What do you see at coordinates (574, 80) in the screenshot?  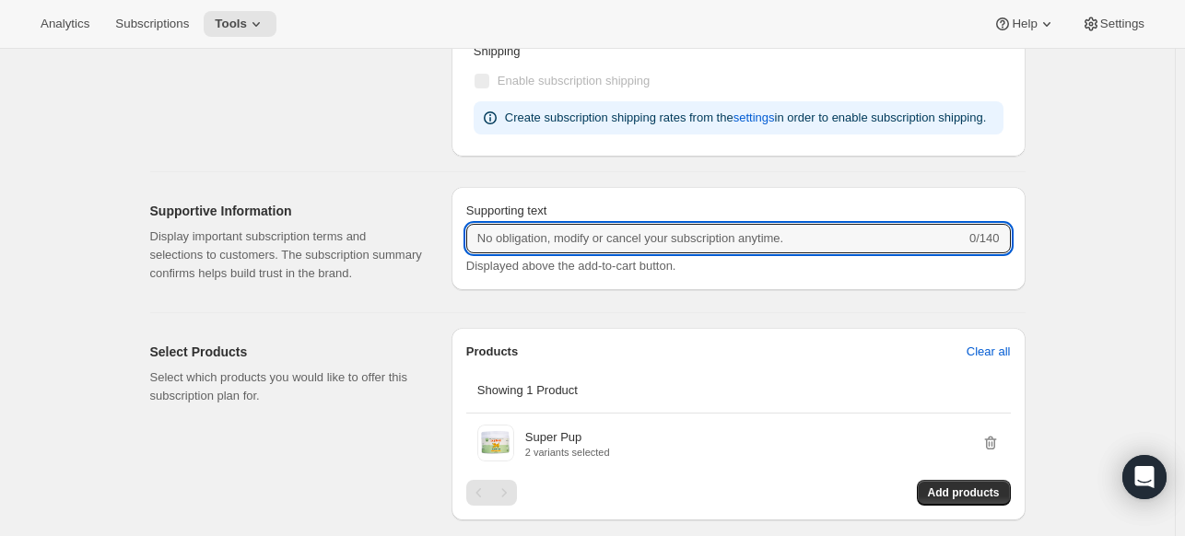 I see `span: Enable subscription shipping` at bounding box center [574, 80].